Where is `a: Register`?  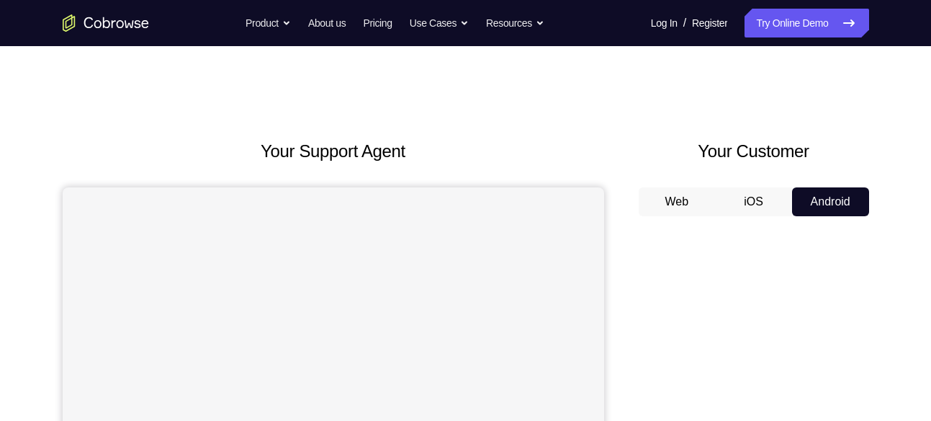 a: Register is located at coordinates (709, 23).